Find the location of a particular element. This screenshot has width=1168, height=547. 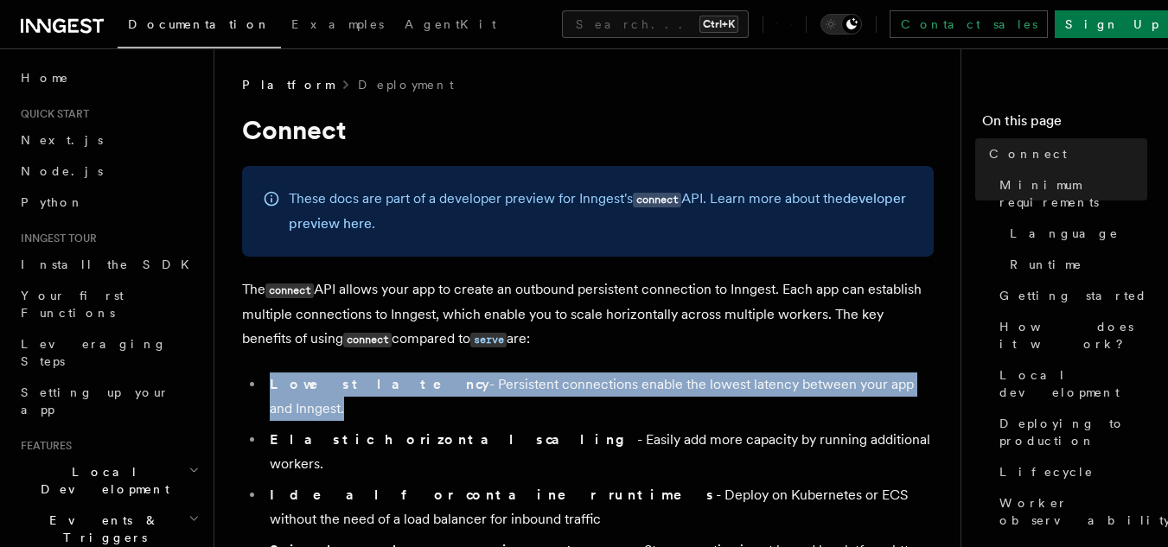

a: Connect is located at coordinates (1064, 154).